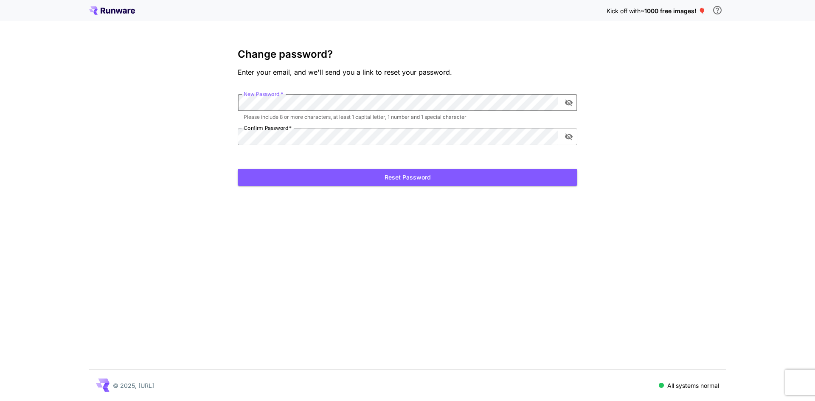  Describe the element at coordinates (268, 128) in the screenshot. I see `label: Confirm Password` at that location.